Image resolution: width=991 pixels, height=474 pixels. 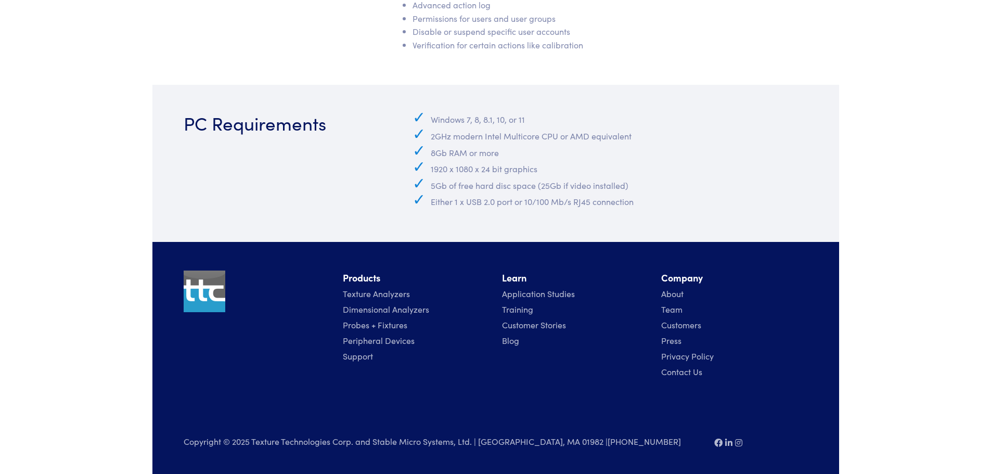 What do you see at coordinates (358, 356) in the screenshot?
I see `a: Support` at bounding box center [358, 356].